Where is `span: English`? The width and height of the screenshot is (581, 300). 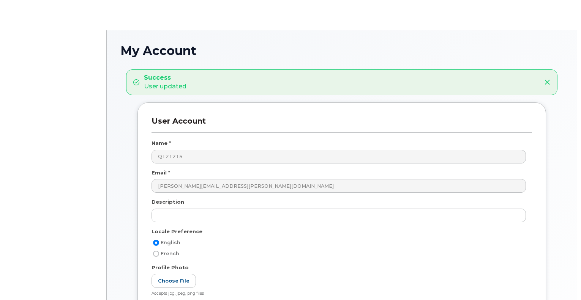
span: English is located at coordinates (170, 243).